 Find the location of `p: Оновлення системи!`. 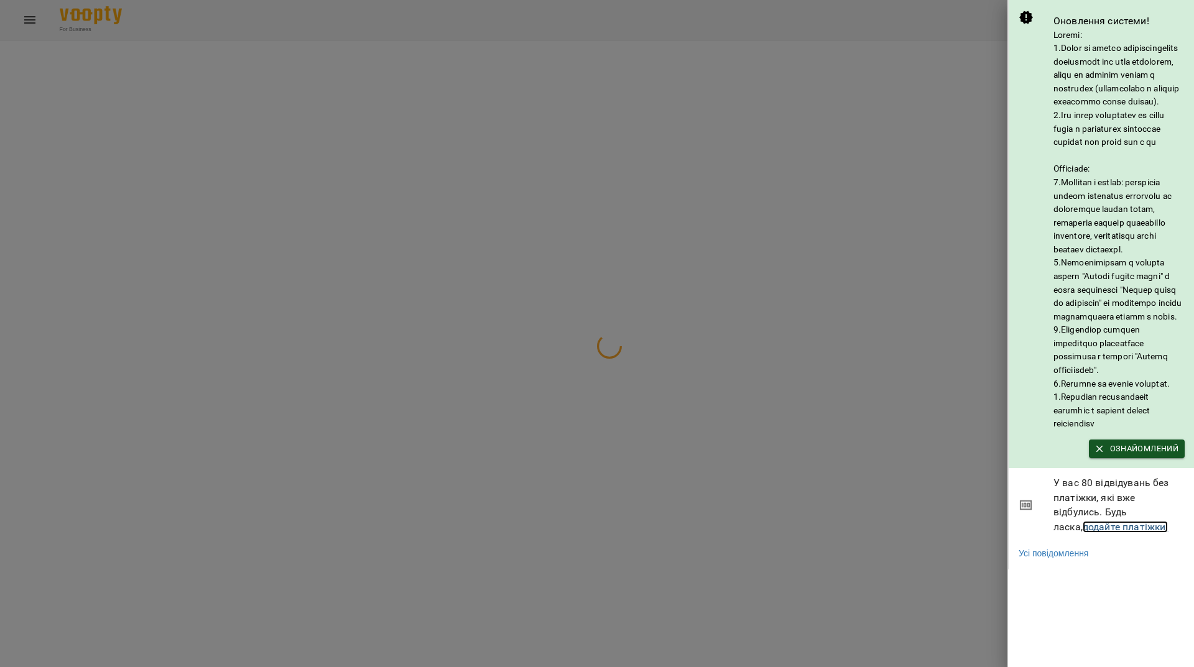

p: Оновлення системи! is located at coordinates (1119, 21).